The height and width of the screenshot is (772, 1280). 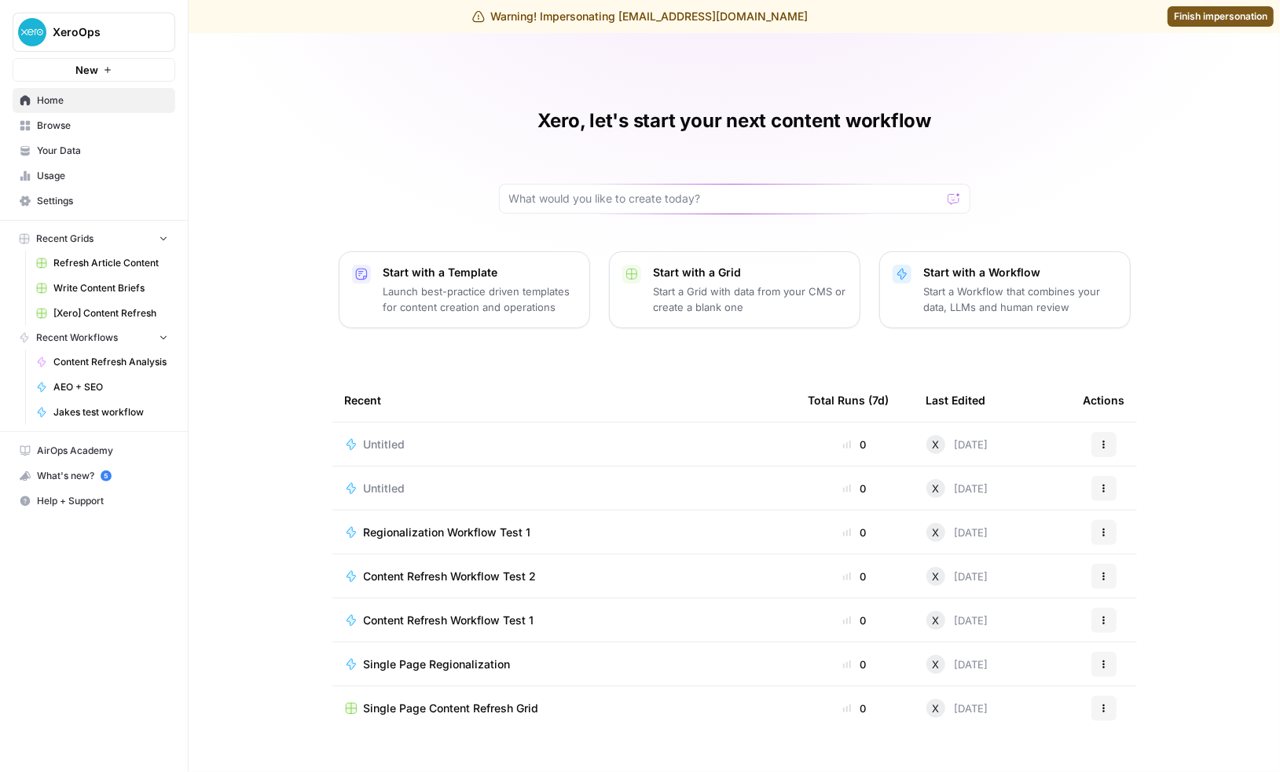 I want to click on div: Last Edited, so click(x=956, y=400).